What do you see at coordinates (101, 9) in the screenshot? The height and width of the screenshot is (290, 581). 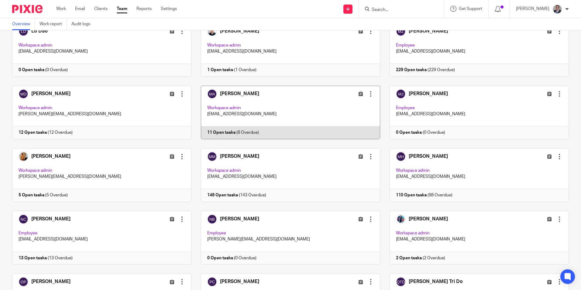 I see `a: Clients` at bounding box center [101, 9].